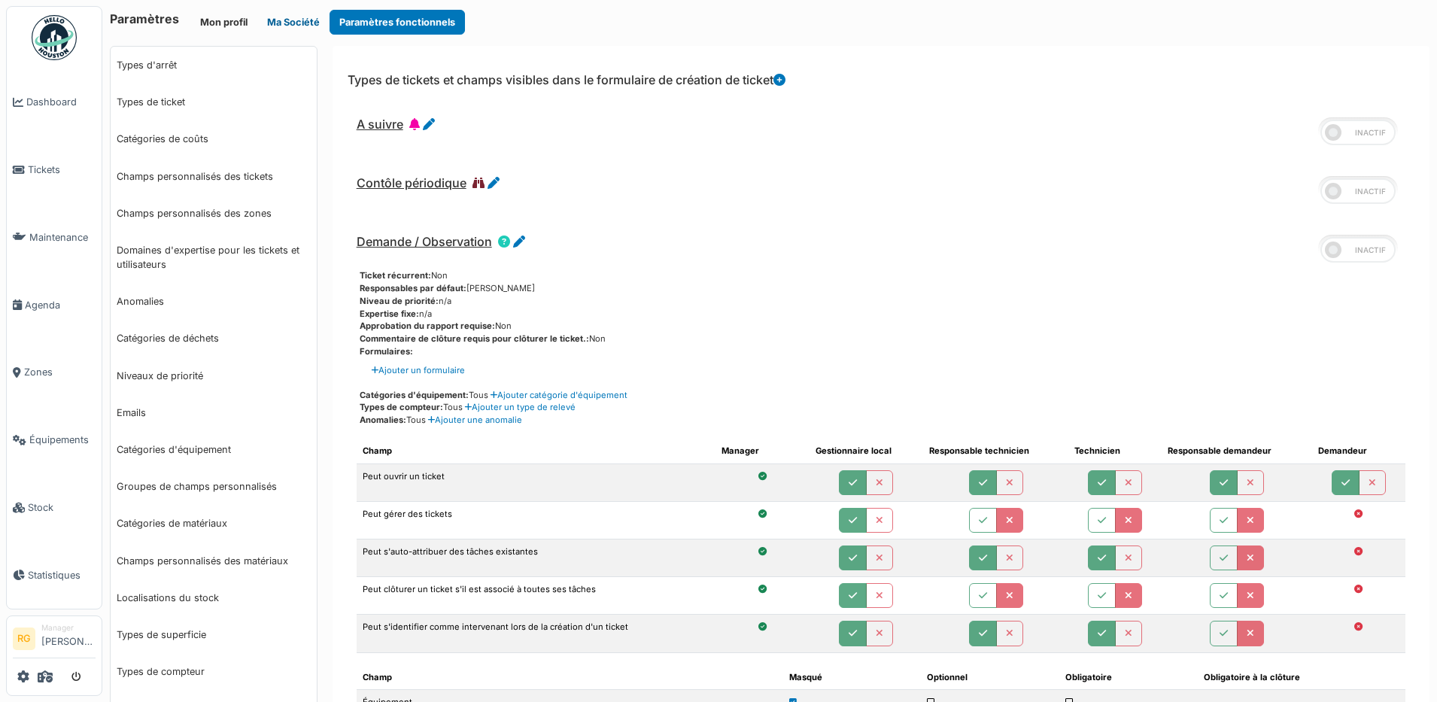 The image size is (1437, 702). What do you see at coordinates (214, 486) in the screenshot?
I see `a: Groupes de champs personnalisés` at bounding box center [214, 486].